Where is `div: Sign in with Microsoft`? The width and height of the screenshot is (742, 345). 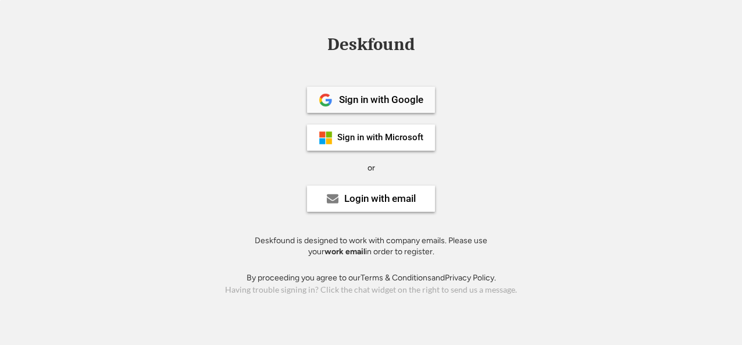
div: Sign in with Microsoft is located at coordinates (380, 137).